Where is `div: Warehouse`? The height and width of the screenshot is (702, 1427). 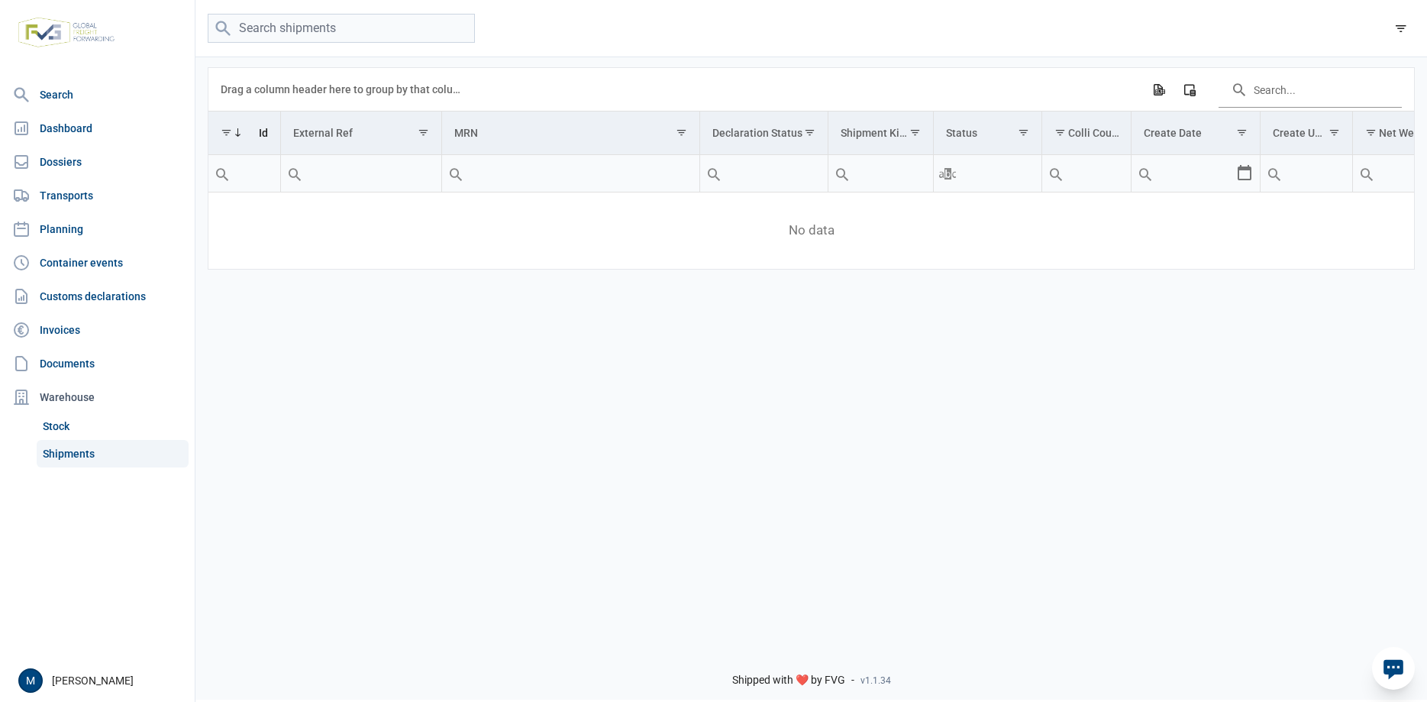 div: Warehouse is located at coordinates (97, 397).